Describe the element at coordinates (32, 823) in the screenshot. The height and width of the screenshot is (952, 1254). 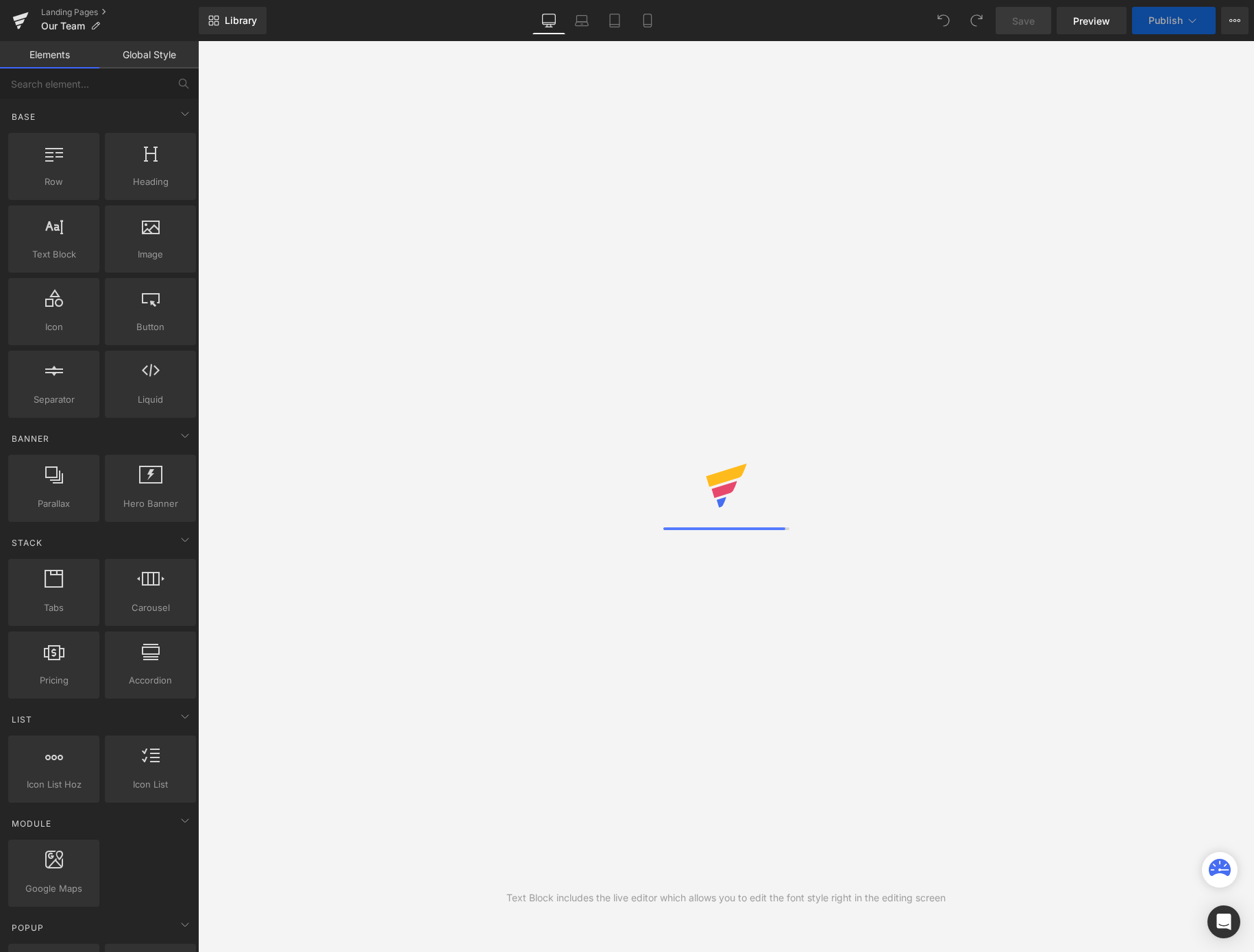
I see `span: Module` at that location.